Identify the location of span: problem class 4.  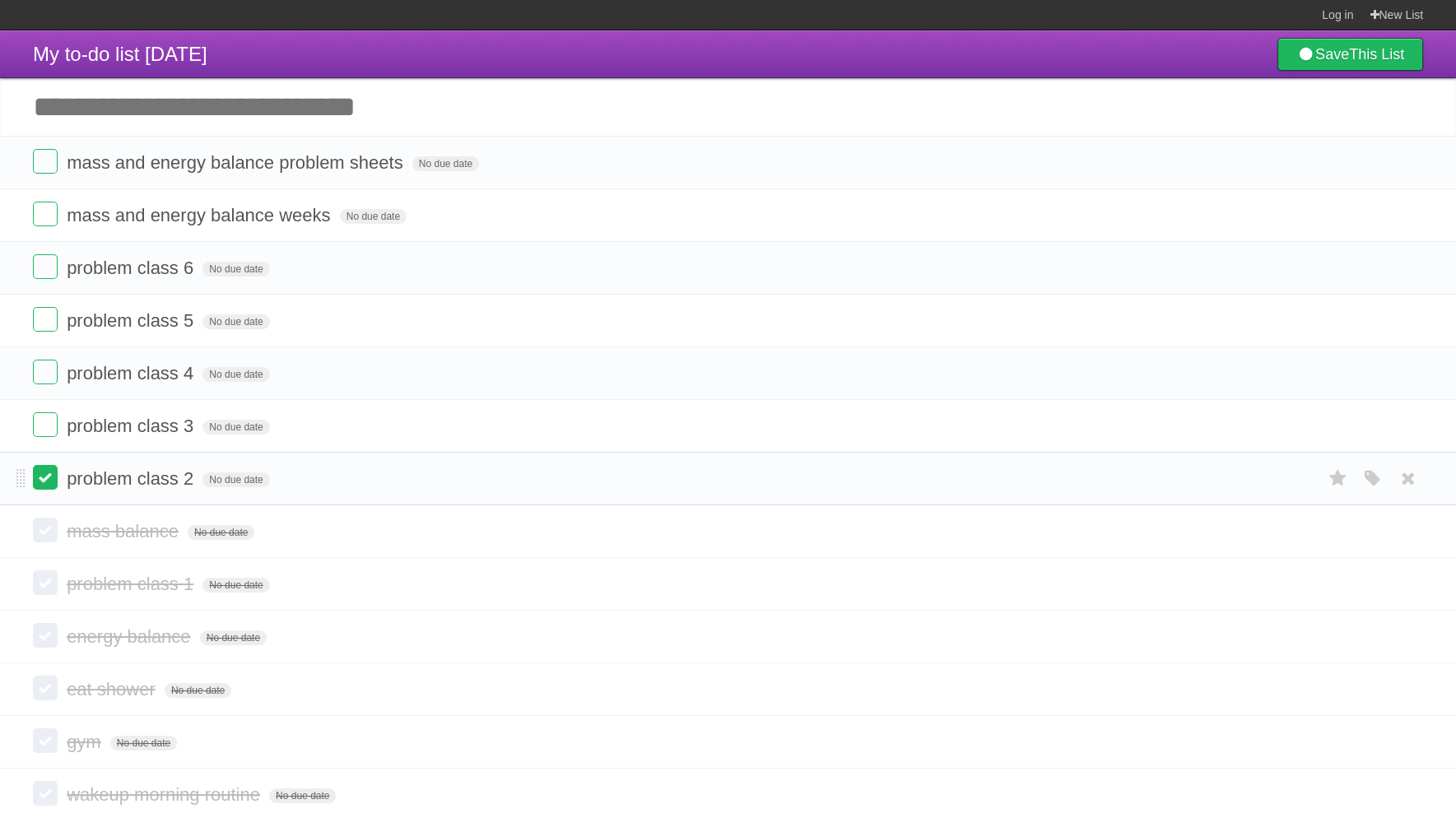
(132, 373).